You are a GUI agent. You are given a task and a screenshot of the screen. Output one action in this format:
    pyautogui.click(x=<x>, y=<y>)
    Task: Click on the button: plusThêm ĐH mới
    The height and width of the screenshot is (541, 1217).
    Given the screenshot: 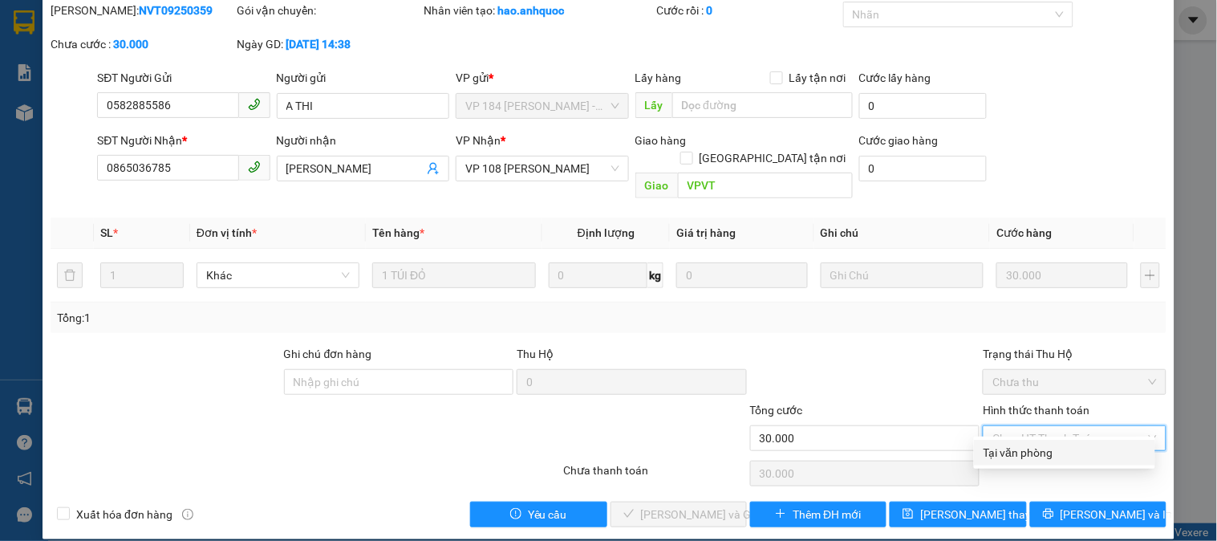 What is the action you would take?
    pyautogui.click(x=818, y=514)
    